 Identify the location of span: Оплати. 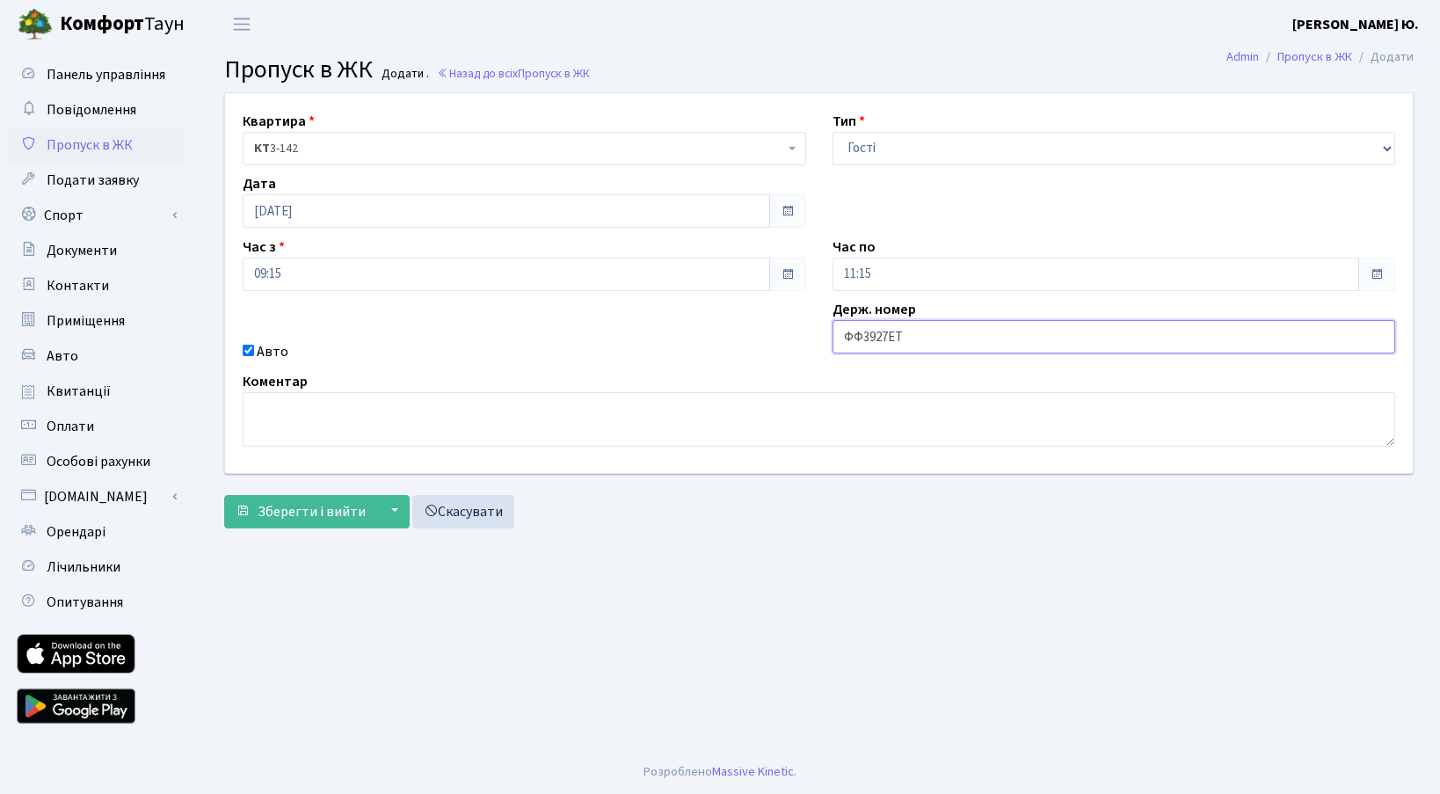
(70, 426).